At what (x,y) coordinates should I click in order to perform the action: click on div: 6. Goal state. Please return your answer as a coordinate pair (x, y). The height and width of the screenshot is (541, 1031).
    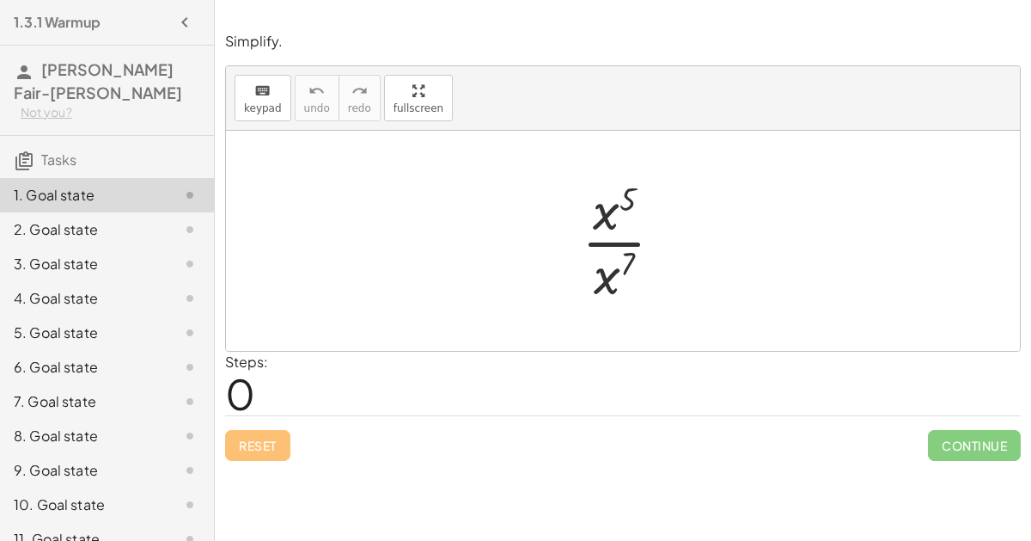
    Looking at the image, I should click on (83, 367).